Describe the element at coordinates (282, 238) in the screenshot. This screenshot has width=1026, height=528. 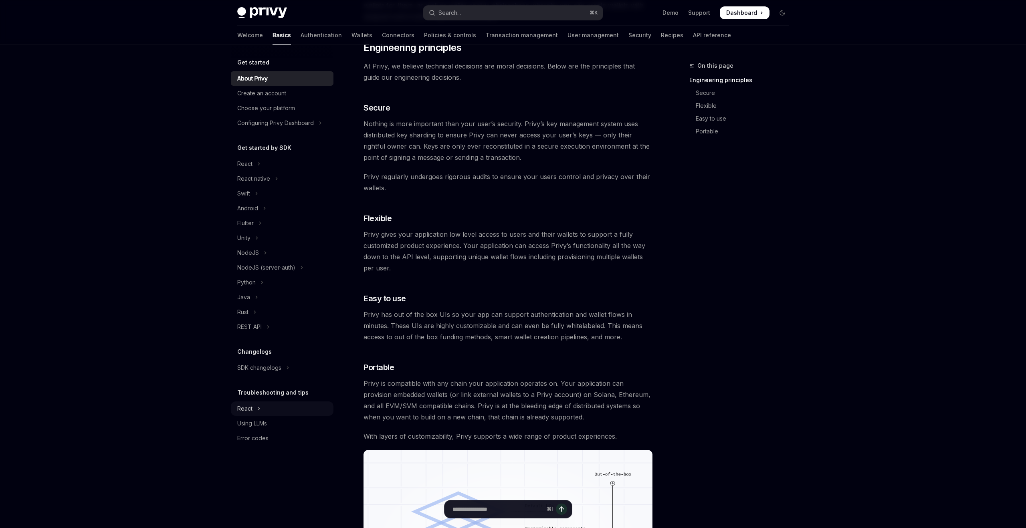
I see `button: Toggle Unity section` at that location.